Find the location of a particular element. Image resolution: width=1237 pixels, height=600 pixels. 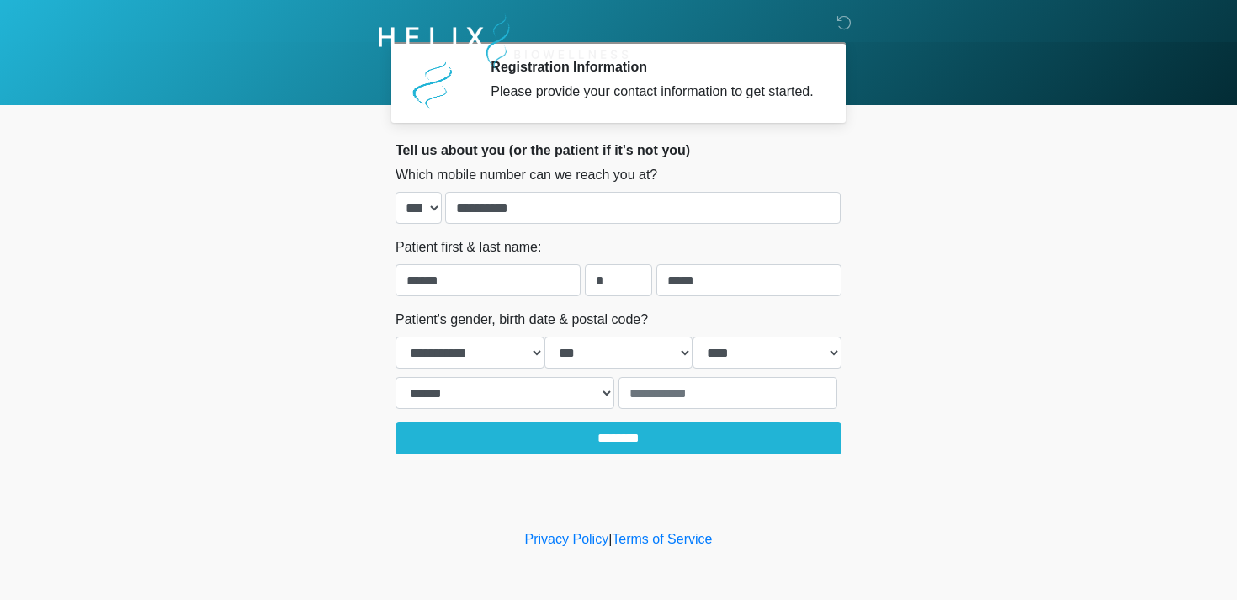

h2: Tell us about you (or the patient if it's not you) is located at coordinates (619, 150).